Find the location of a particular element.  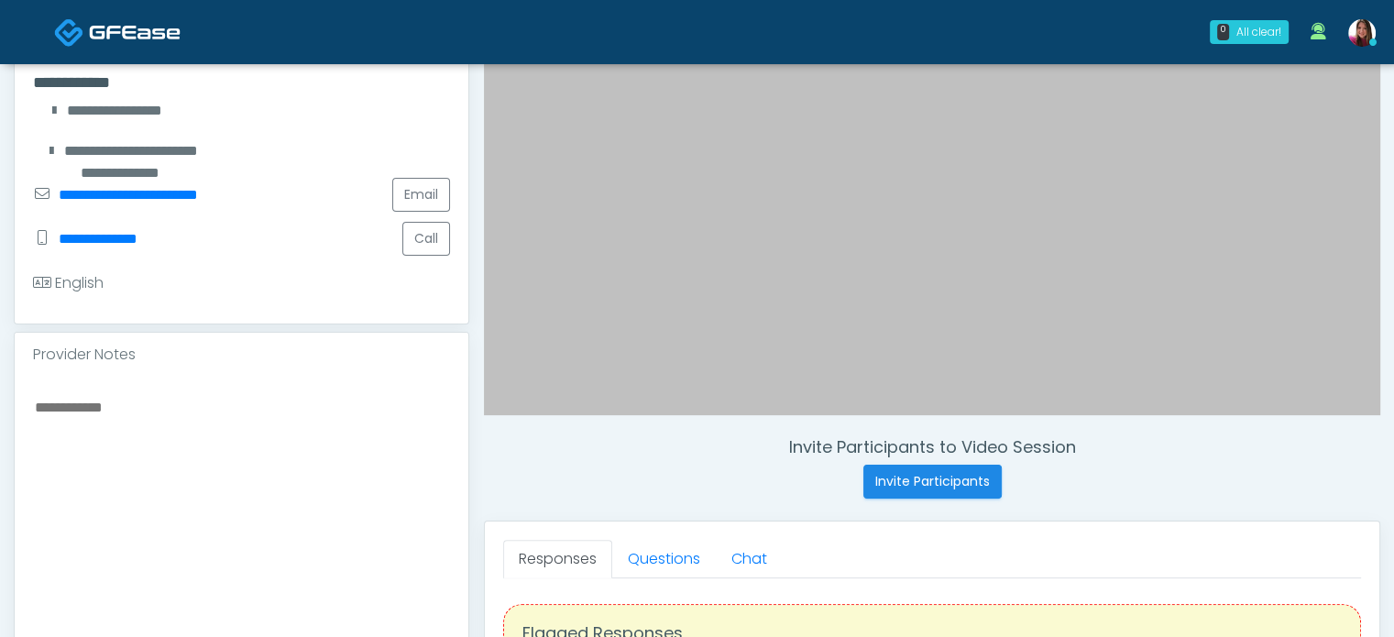

a: Responses is located at coordinates (557, 559).